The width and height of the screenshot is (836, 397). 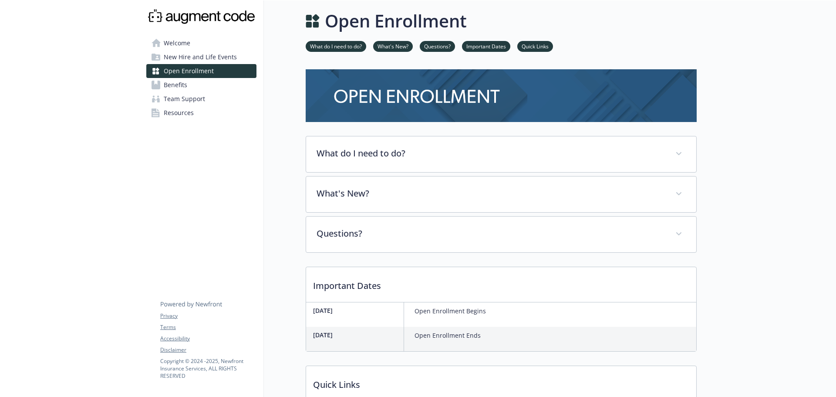 What do you see at coordinates (491, 193) in the screenshot?
I see `p: What's New?` at bounding box center [491, 193].